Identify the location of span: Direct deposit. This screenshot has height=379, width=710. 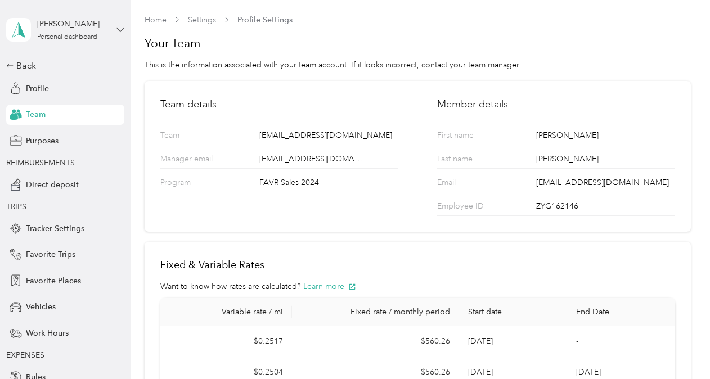
(52, 185).